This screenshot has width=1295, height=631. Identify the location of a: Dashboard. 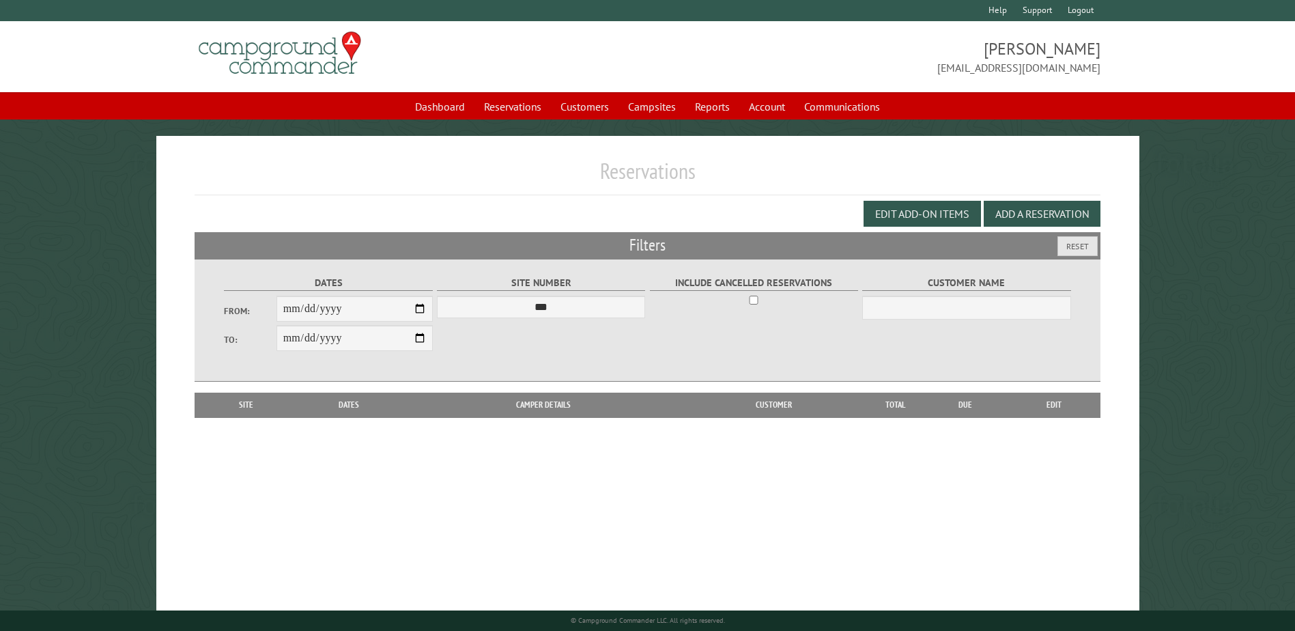
(439, 106).